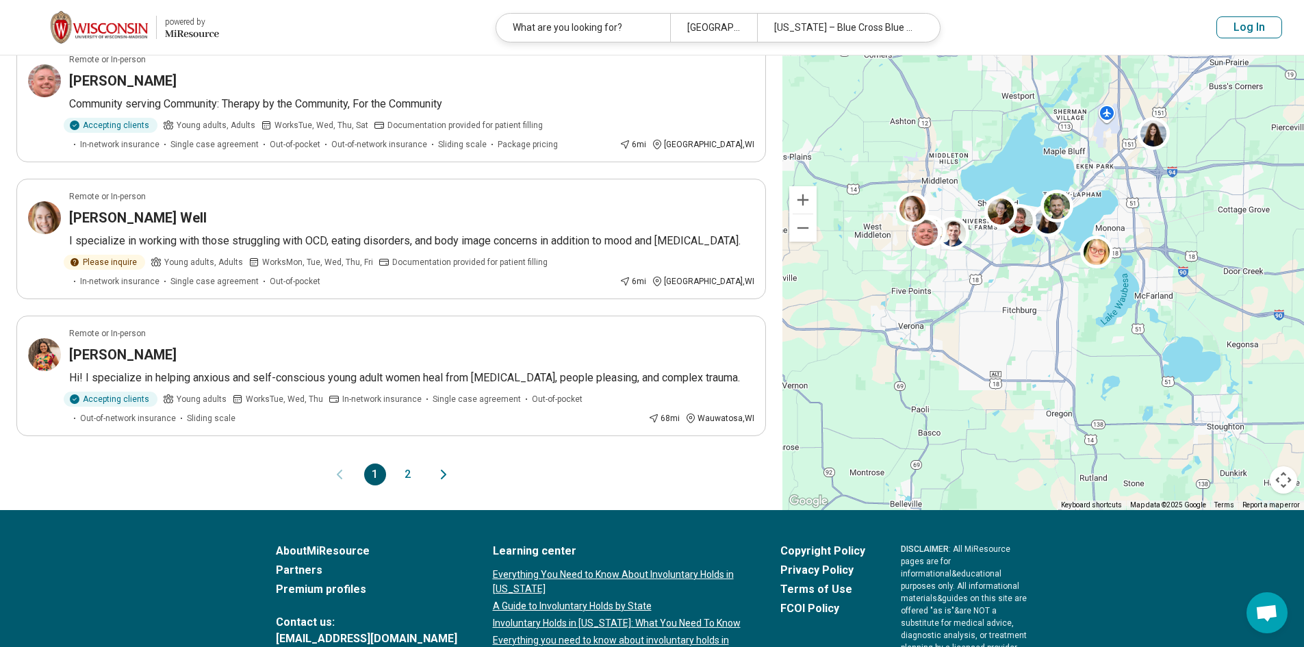 Image resolution: width=1304 pixels, height=647 pixels. I want to click on a: Terms (opens in new tab), so click(1224, 504).